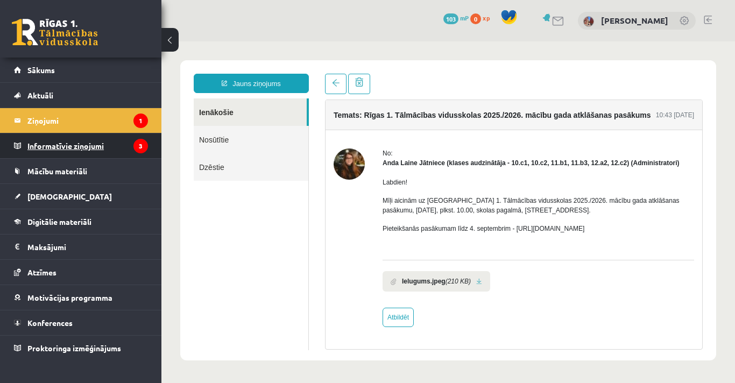 The height and width of the screenshot is (383, 735). I want to click on a: Dzēstie, so click(89, 125).